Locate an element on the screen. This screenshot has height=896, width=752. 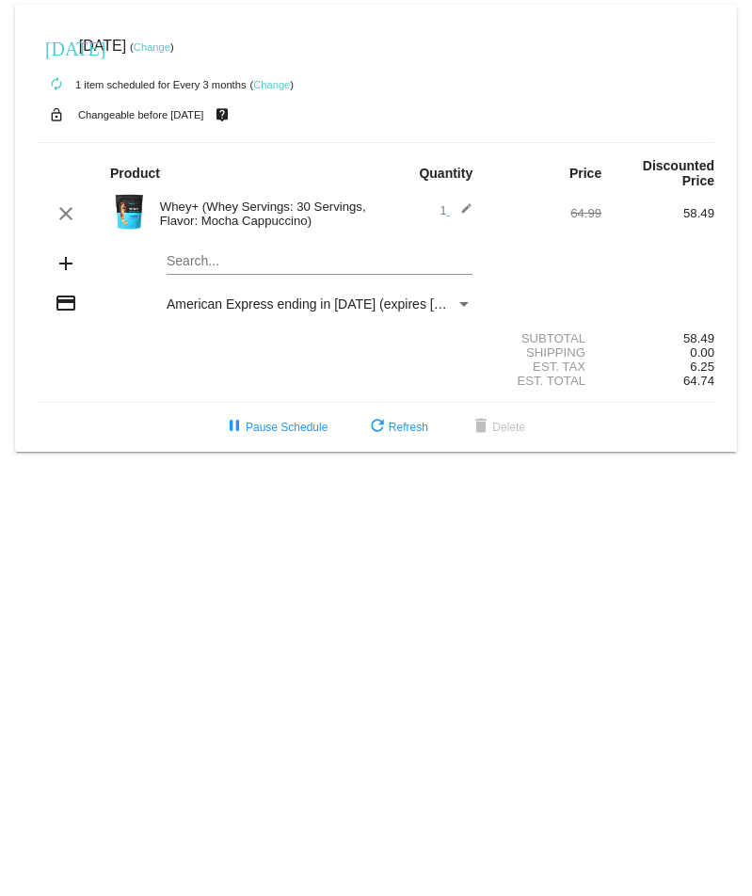
strong: Price is located at coordinates (586, 173).